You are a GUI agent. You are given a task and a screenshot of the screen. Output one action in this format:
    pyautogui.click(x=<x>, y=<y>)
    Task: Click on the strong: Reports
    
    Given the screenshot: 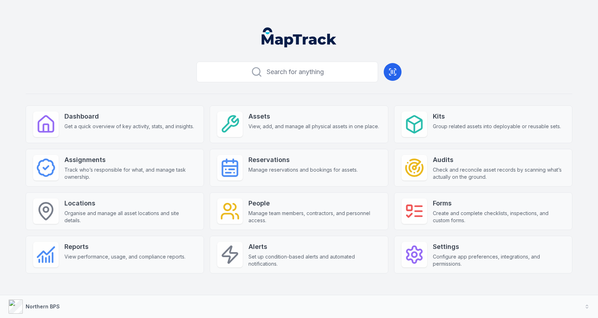 What is the action you would take?
    pyautogui.click(x=125, y=247)
    